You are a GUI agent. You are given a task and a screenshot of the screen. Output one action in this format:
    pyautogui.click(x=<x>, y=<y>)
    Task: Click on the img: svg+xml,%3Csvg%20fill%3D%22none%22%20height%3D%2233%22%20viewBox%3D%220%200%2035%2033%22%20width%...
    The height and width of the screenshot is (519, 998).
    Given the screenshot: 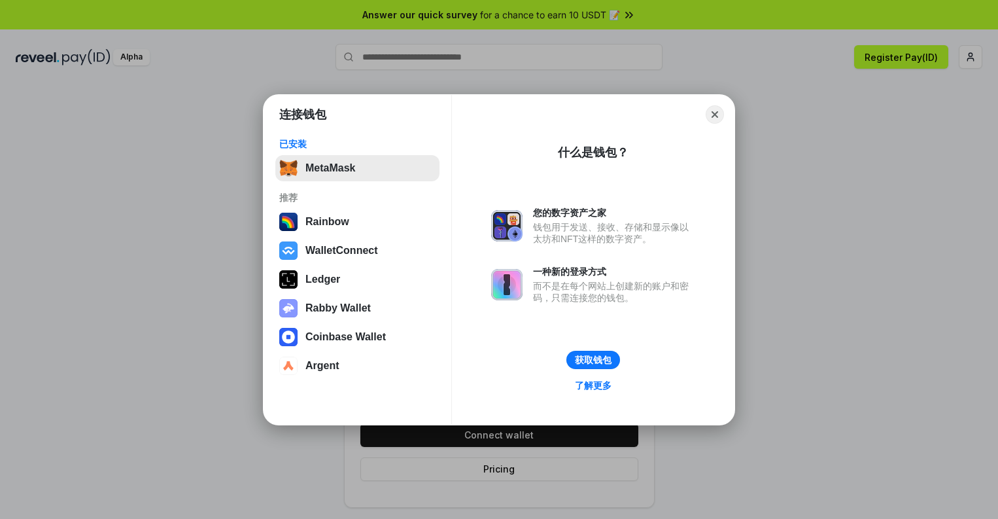 What is the action you would take?
    pyautogui.click(x=289, y=168)
    